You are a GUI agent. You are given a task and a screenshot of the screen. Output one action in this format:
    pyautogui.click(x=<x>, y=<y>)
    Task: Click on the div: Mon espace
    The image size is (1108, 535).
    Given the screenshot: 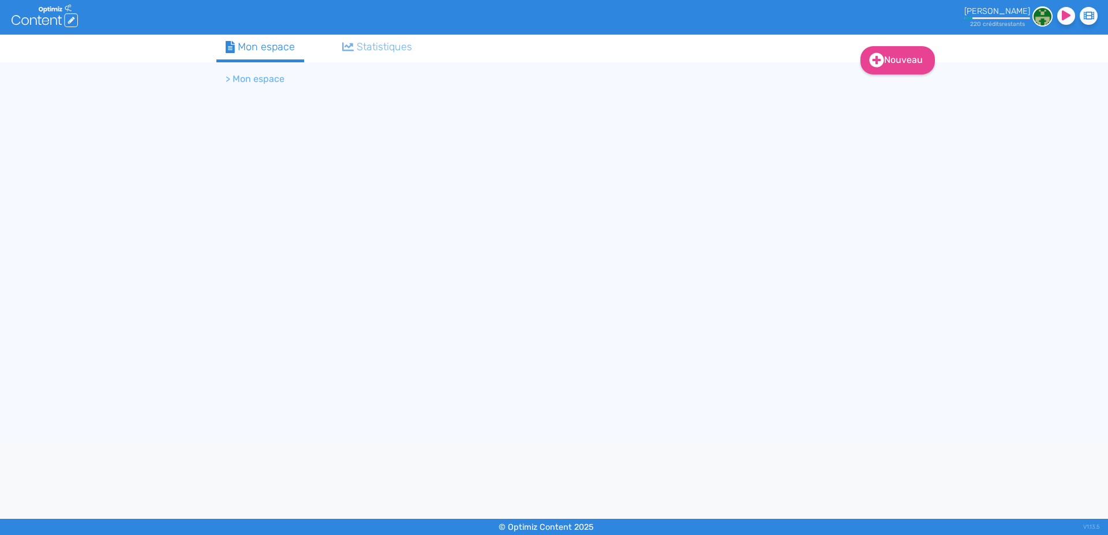 What is the action you would take?
    pyautogui.click(x=260, y=47)
    